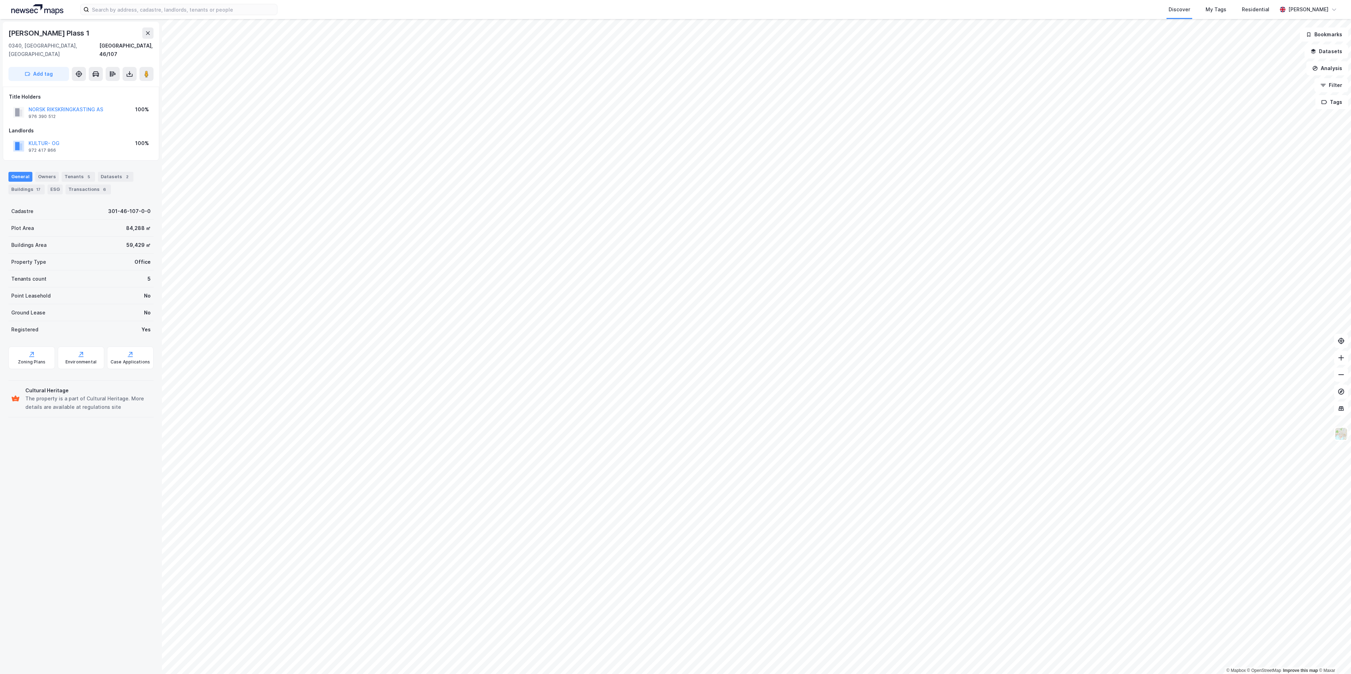  I want to click on div: Transactions, so click(88, 189).